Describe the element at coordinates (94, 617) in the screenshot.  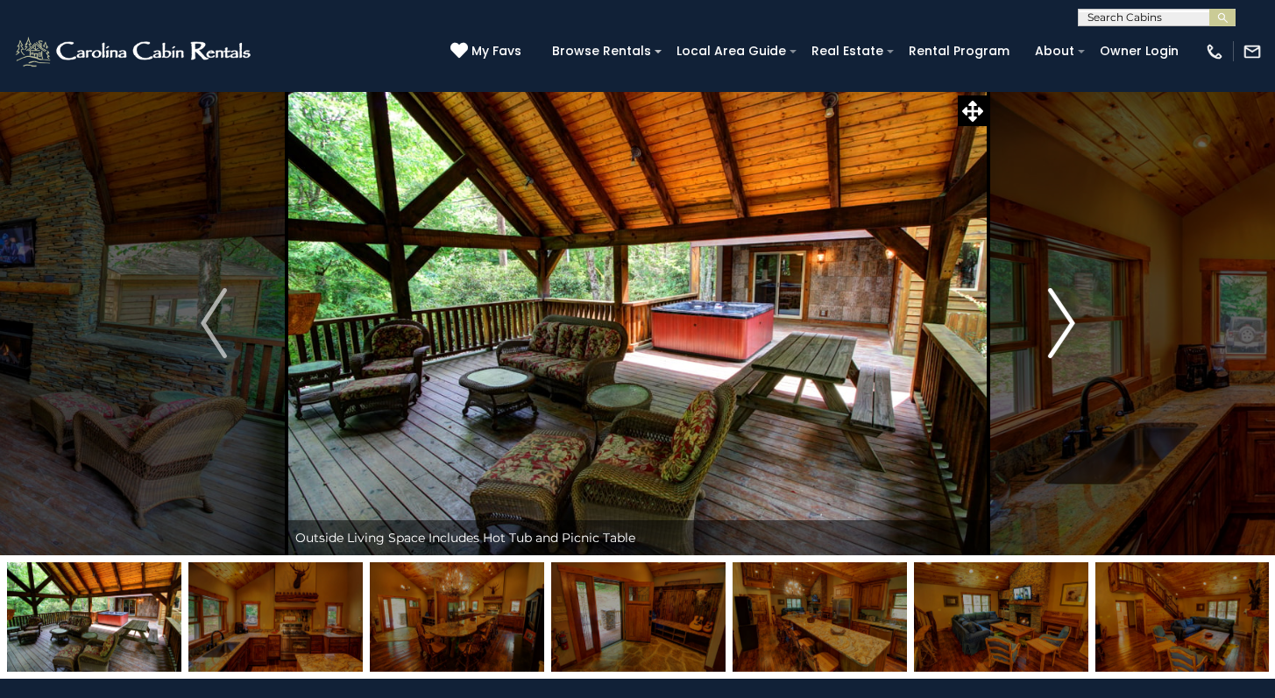
I see `img: 163263083` at that location.